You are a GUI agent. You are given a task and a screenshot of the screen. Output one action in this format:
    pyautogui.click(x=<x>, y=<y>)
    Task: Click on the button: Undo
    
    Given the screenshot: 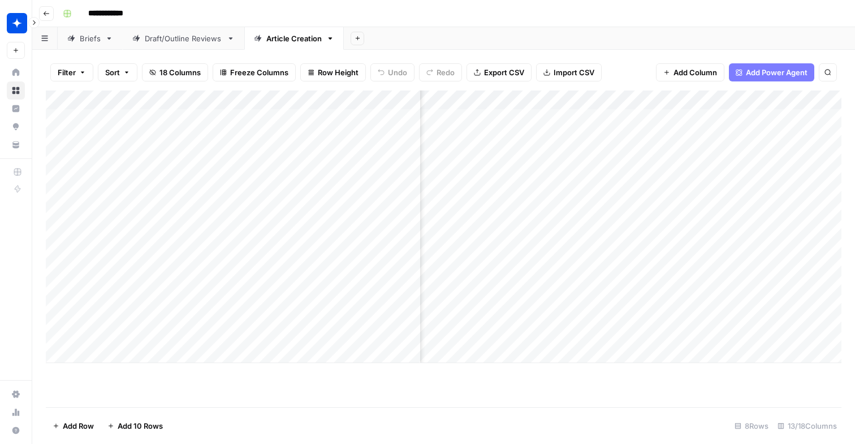 What is the action you would take?
    pyautogui.click(x=392, y=72)
    